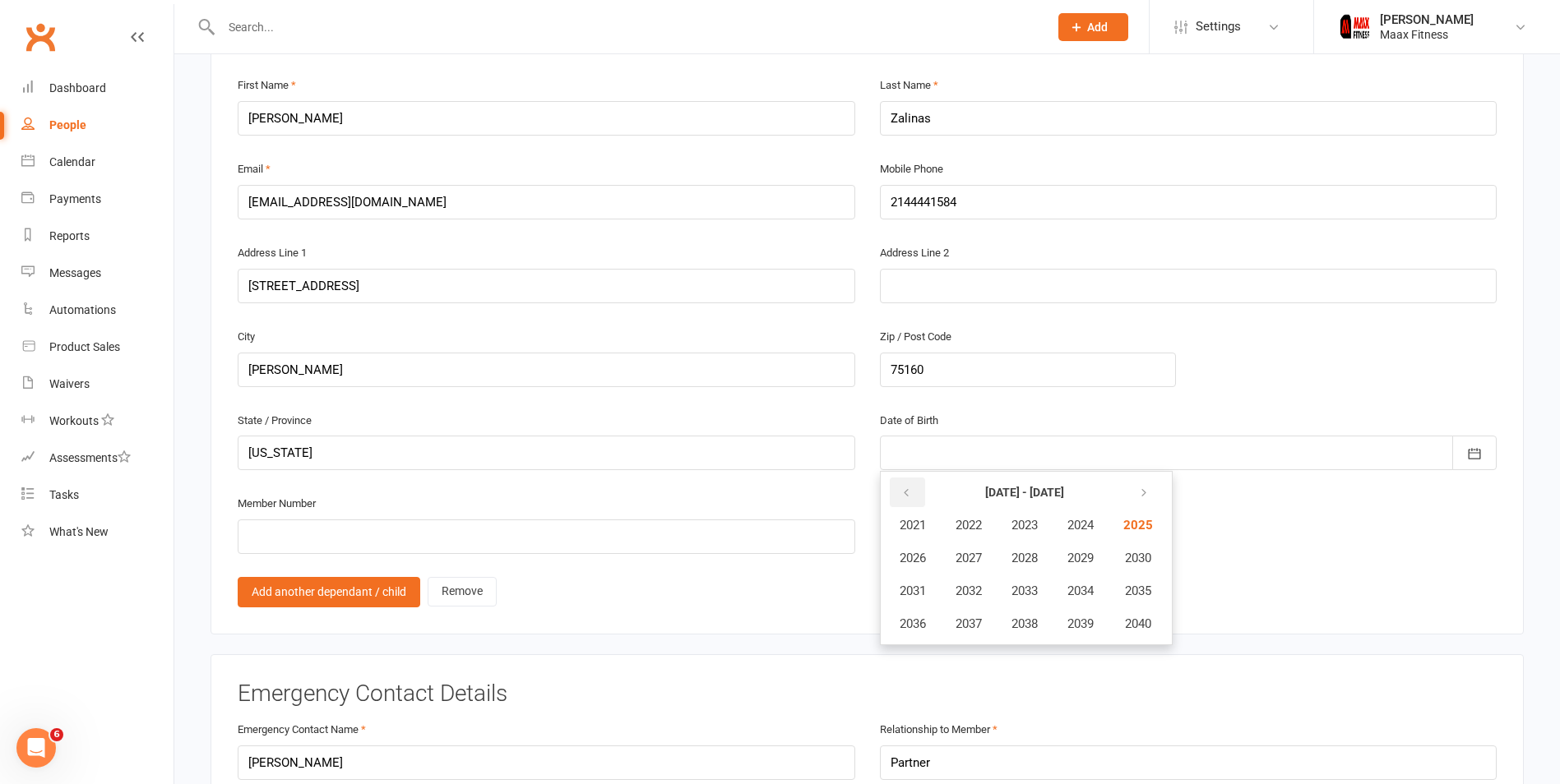 This screenshot has height=784, width=1560. Describe the element at coordinates (915, 337) in the screenshot. I see `label: Zip / Post Code` at that location.